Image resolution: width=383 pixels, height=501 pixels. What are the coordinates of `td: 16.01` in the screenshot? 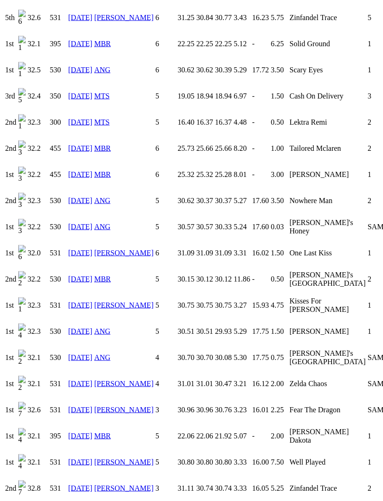 It's located at (260, 410).